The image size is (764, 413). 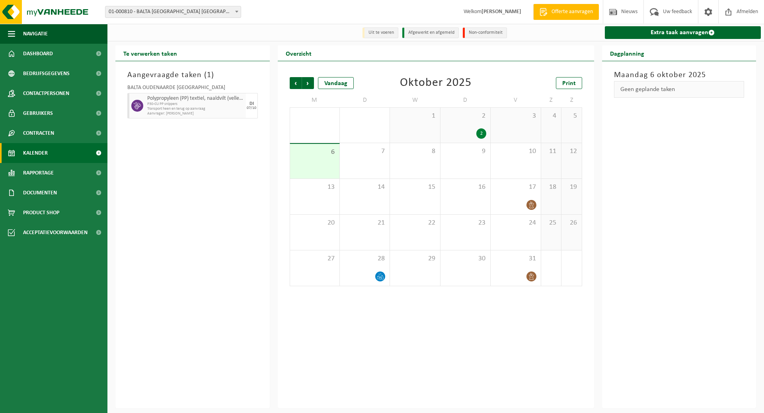 What do you see at coordinates (515, 152) in the screenshot?
I see `span: 10` at bounding box center [515, 152].